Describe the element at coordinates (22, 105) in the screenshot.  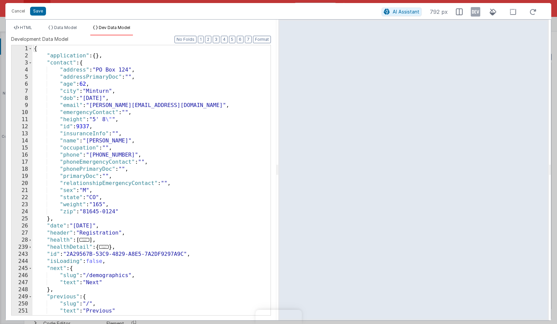
I see `div: 9` at that location.